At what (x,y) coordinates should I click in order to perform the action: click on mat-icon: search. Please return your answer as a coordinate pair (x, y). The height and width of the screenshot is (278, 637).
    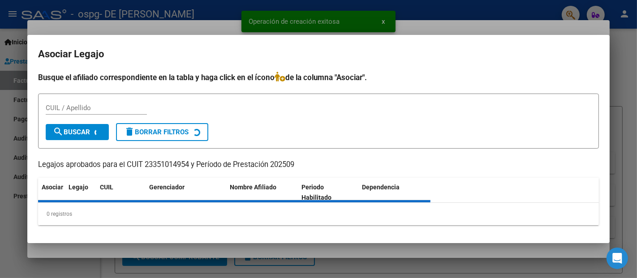
    Looking at the image, I should click on (58, 132).